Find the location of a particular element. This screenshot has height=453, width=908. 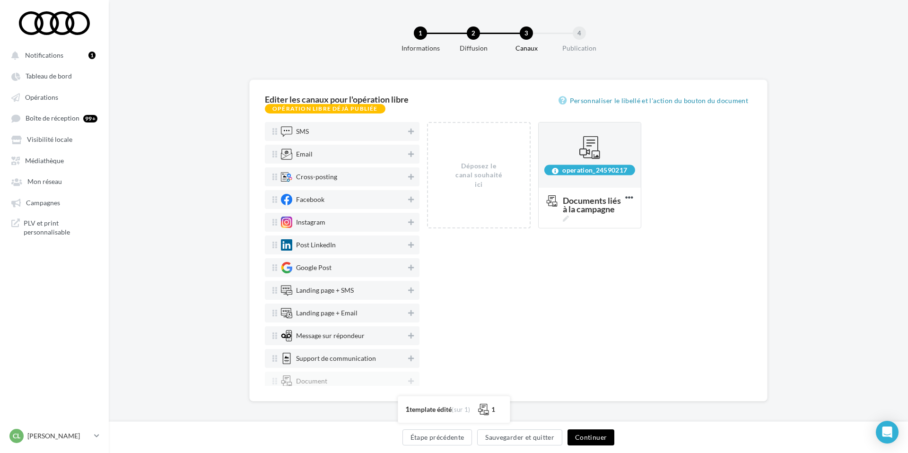

div: Cross-posting is located at coordinates (316, 177).